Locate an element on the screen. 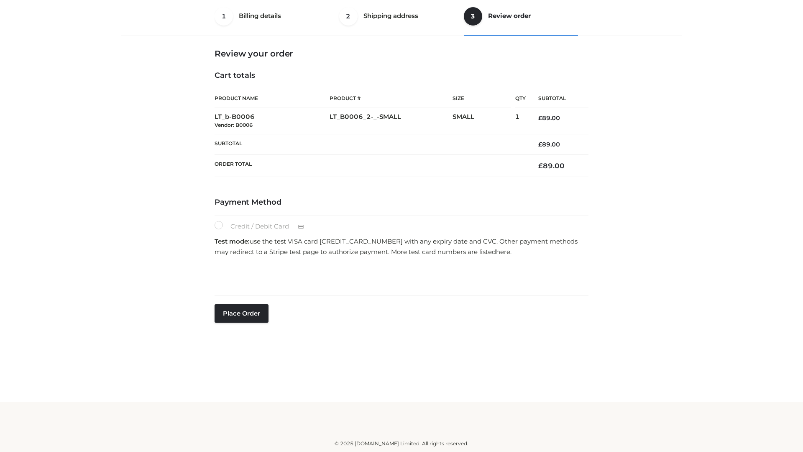 The image size is (803, 452). button: Place order is located at coordinates (241, 313).